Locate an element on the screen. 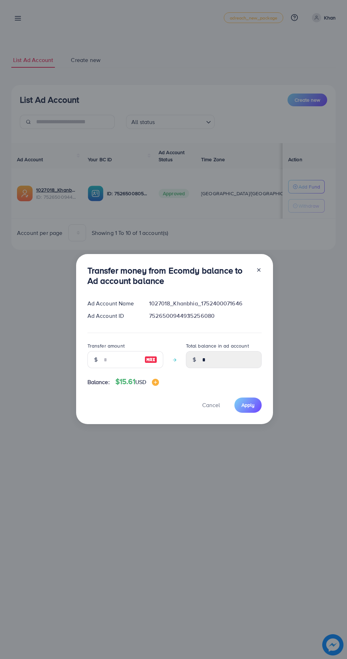  div: Ad Account Name is located at coordinates (113, 303).